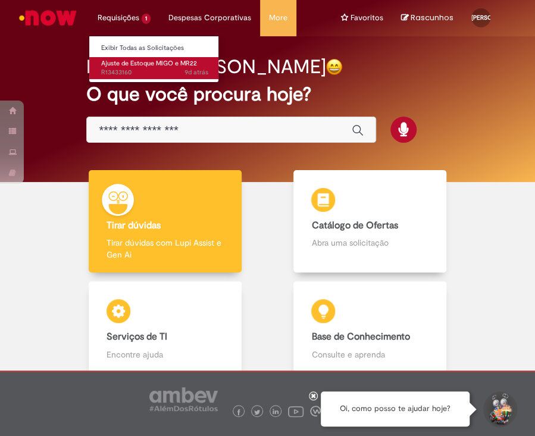  Describe the element at coordinates (257, 412) in the screenshot. I see `img: logo_footer_twitter.png` at that location.